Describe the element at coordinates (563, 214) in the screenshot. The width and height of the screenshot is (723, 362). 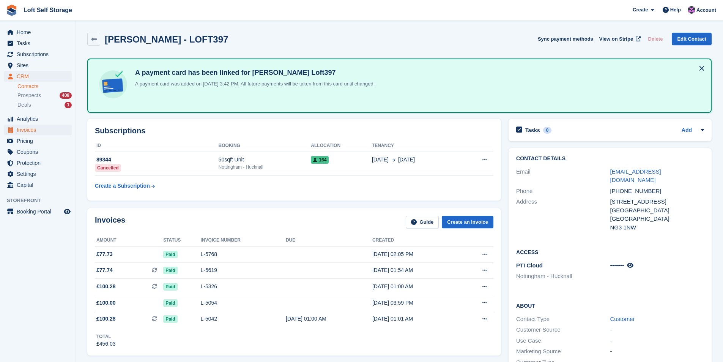
I see `div: Address` at that location.